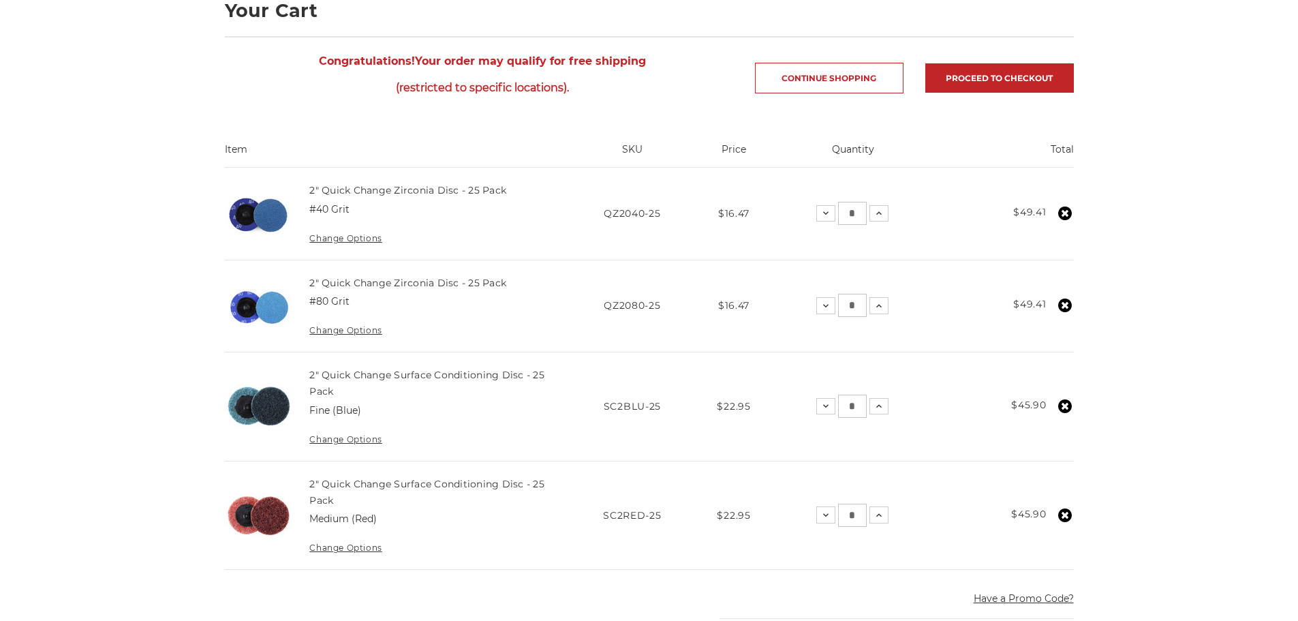 The image size is (1298, 621). What do you see at coordinates (632, 305) in the screenshot?
I see `span: QZ2080-25` at bounding box center [632, 305].